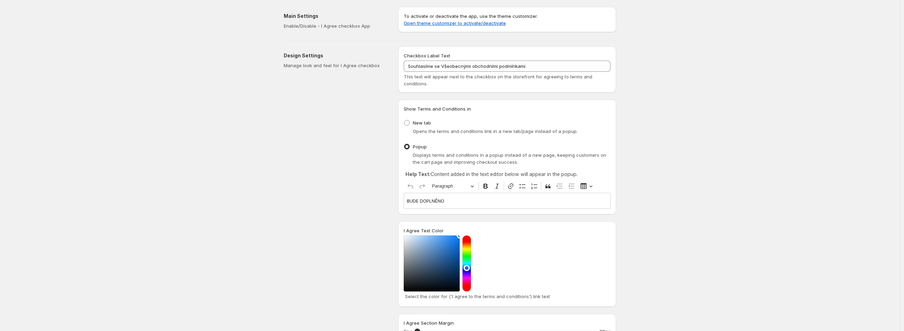 The image size is (904, 331). Describe the element at coordinates (507, 186) in the screenshot. I see `div: Editor toolbar` at that location.